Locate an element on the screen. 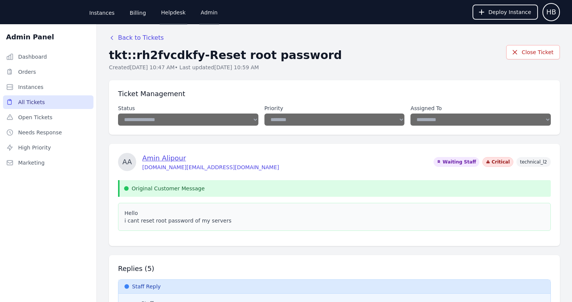 The height and width of the screenshot is (302, 572). button: Back to Tickets is located at coordinates (136, 38).